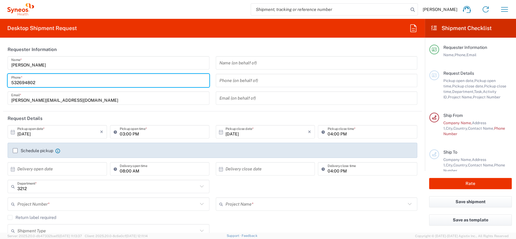  What do you see at coordinates (465, 47) in the screenshot?
I see `span: Requester Information` at bounding box center [465, 47].